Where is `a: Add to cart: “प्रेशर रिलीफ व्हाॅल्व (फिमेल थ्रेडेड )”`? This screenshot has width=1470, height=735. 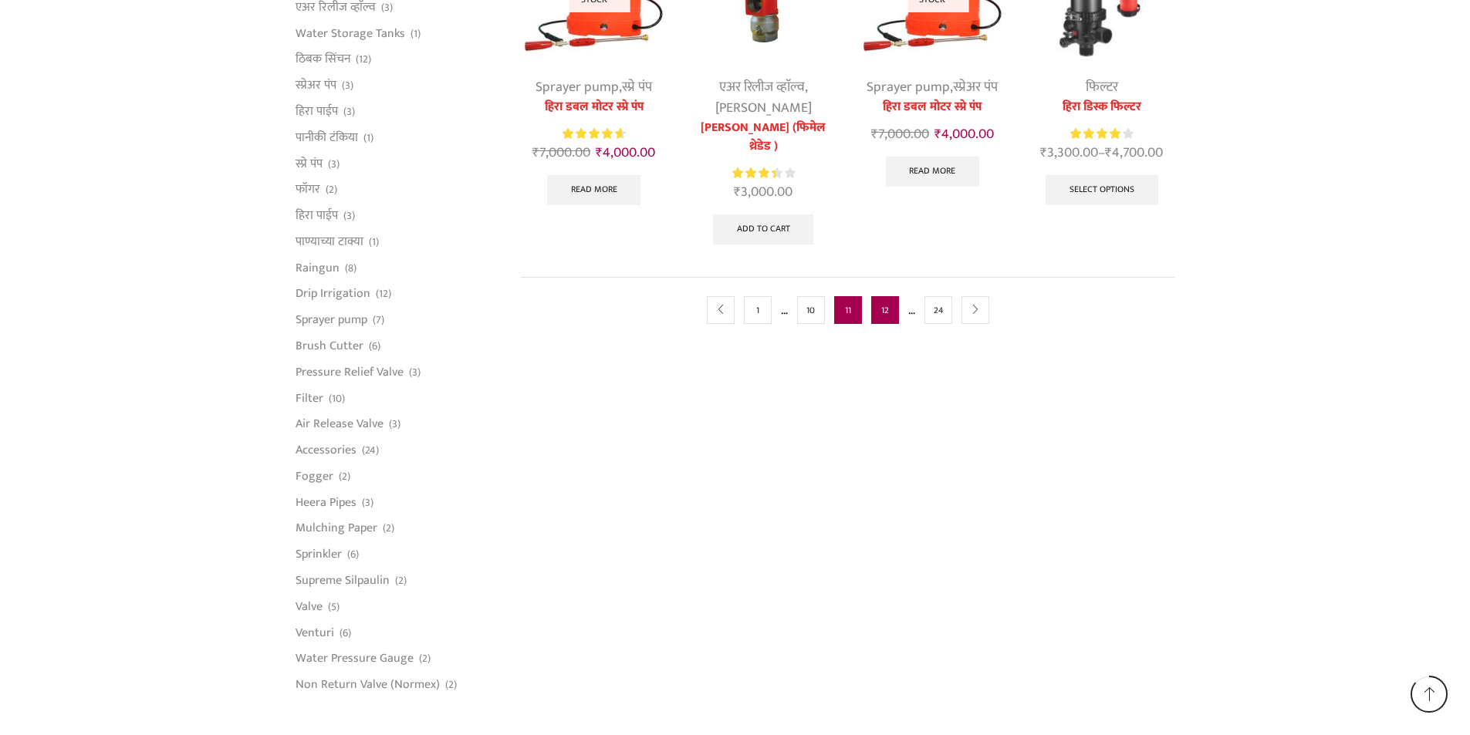 a: Add to cart: “प्रेशर रिलीफ व्हाॅल्व (फिमेल थ्रेडेड )” is located at coordinates (763, 230).